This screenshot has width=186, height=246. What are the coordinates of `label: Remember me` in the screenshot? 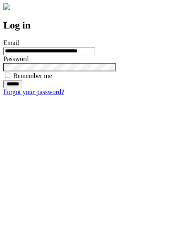 It's located at (33, 76).